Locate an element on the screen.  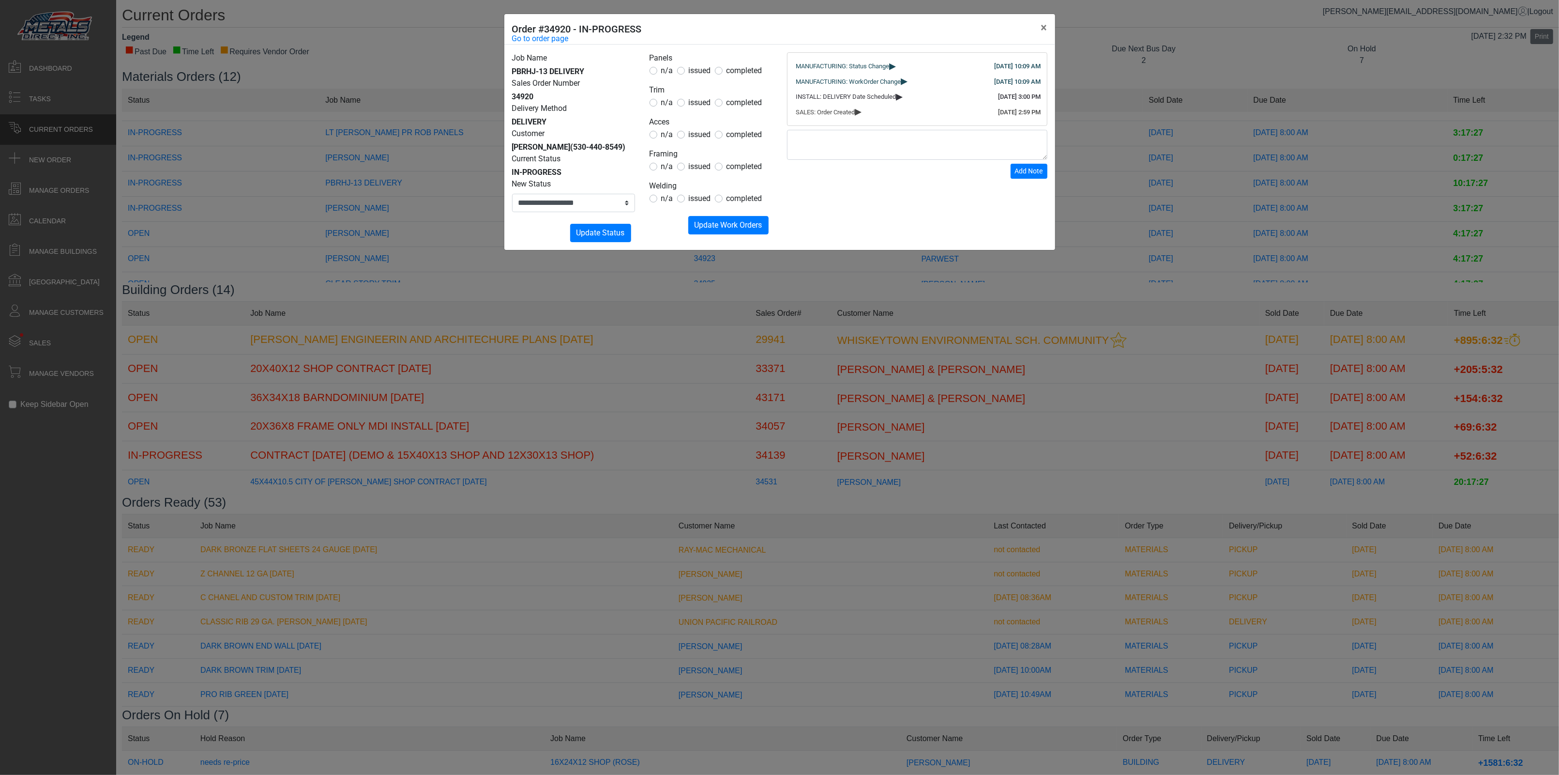
legend: Trim is located at coordinates (711, 91).